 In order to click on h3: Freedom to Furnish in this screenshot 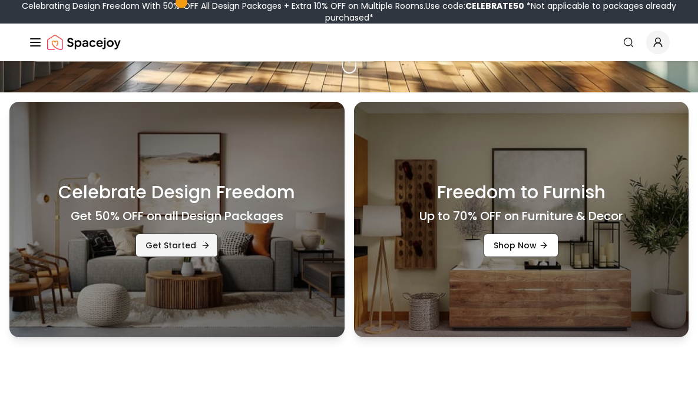, I will do `click(521, 193)`.